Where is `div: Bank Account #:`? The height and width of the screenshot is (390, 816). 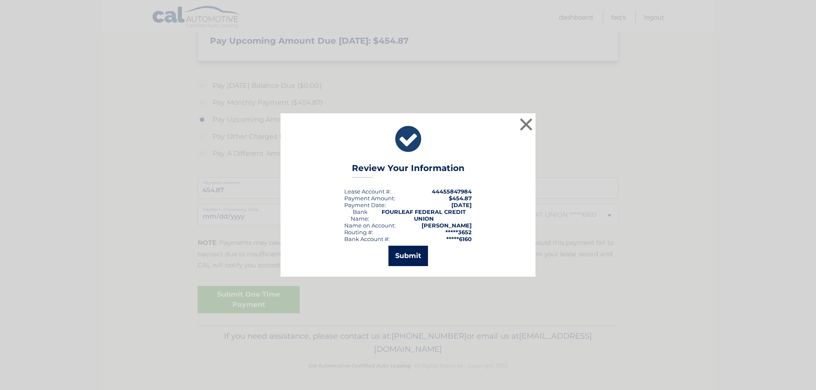
div: Bank Account #: is located at coordinates (367, 239).